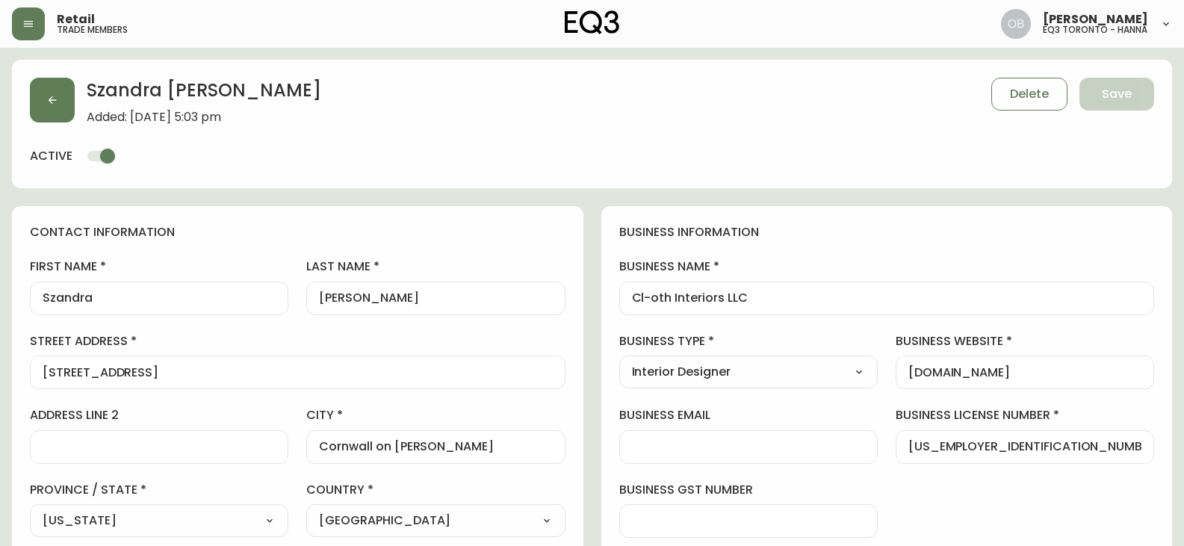 Image resolution: width=1184 pixels, height=546 pixels. What do you see at coordinates (159, 267) in the screenshot?
I see `label: first name` at bounding box center [159, 267].